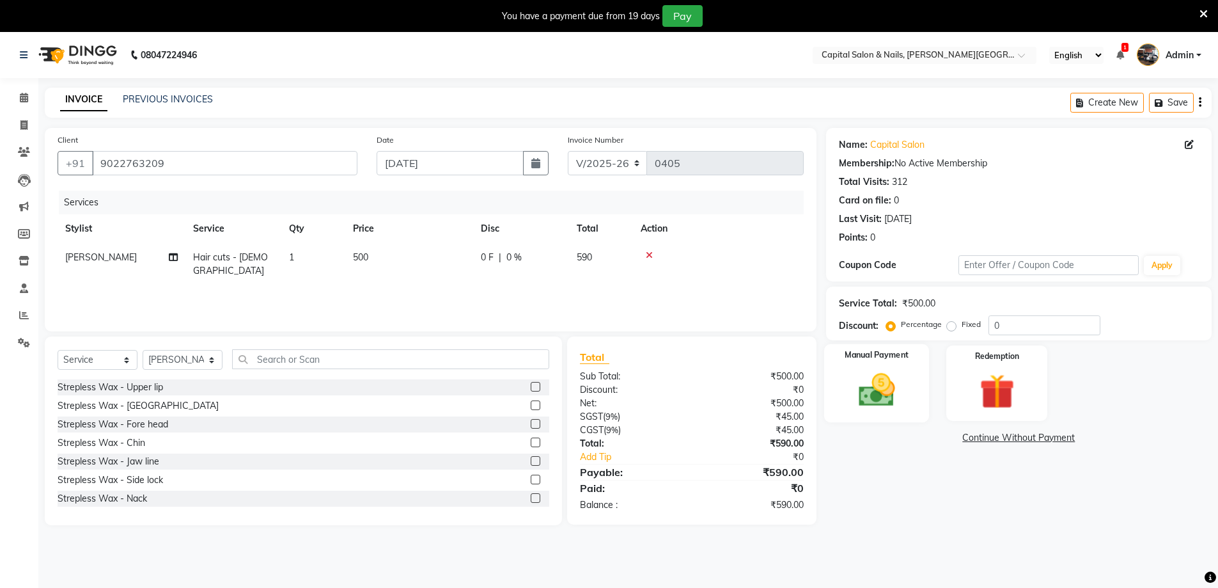 This screenshot has height=588, width=1218. What do you see at coordinates (168, 99) in the screenshot?
I see `a: PREVIOUS INVOICES` at bounding box center [168, 99].